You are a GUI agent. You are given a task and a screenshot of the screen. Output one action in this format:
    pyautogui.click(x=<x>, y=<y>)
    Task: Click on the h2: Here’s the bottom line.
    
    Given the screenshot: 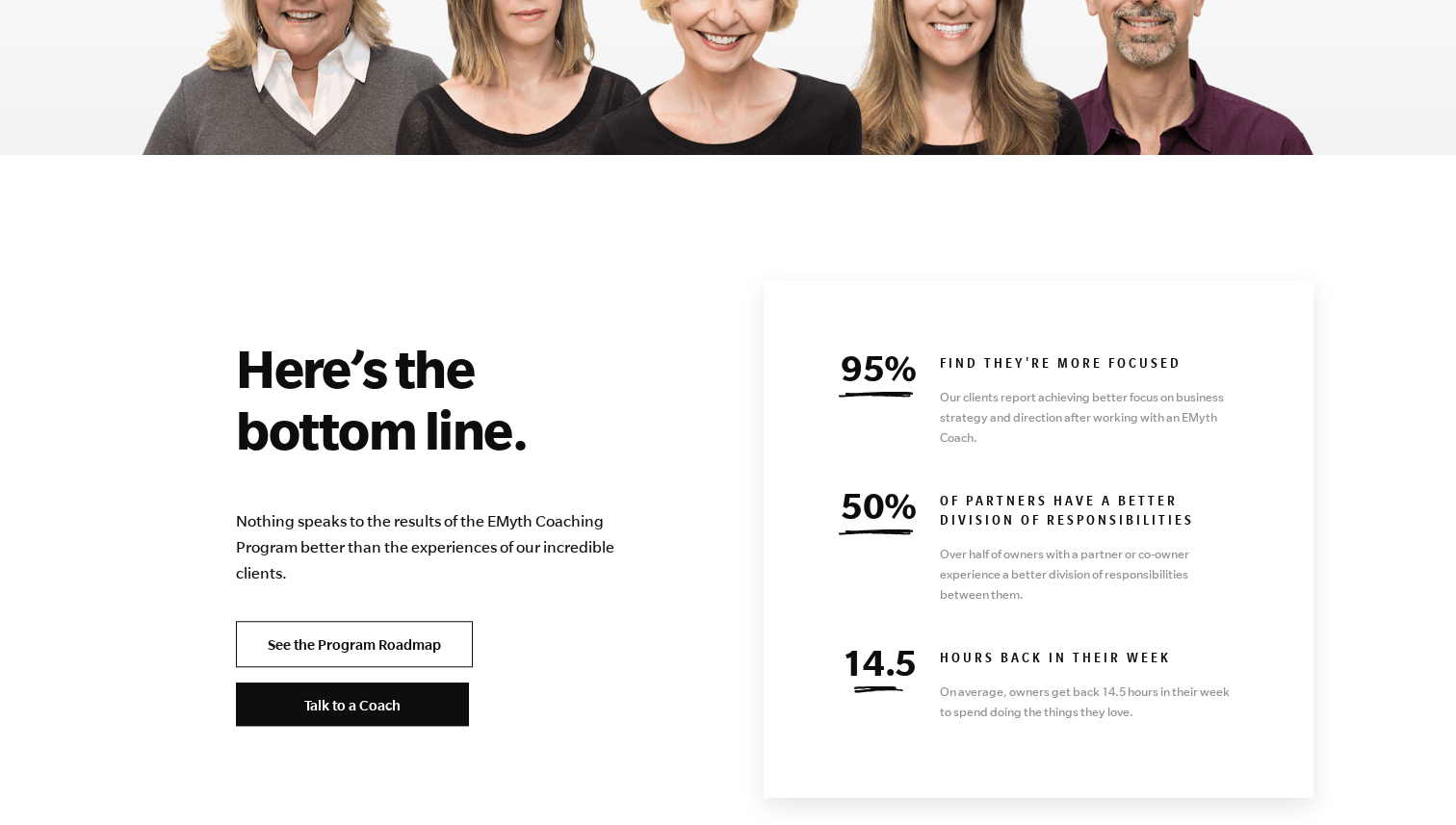 What is the action you would take?
    pyautogui.click(x=438, y=399)
    